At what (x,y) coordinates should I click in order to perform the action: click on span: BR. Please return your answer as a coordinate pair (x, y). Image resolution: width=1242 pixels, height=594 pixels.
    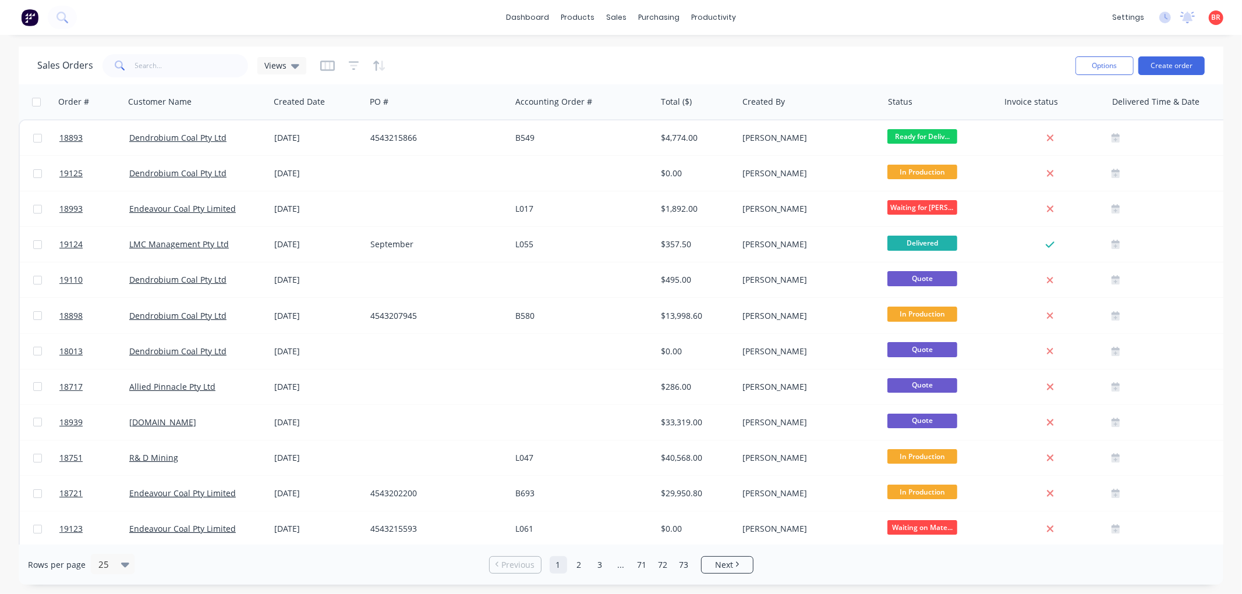
    Looking at the image, I should click on (1216, 17).